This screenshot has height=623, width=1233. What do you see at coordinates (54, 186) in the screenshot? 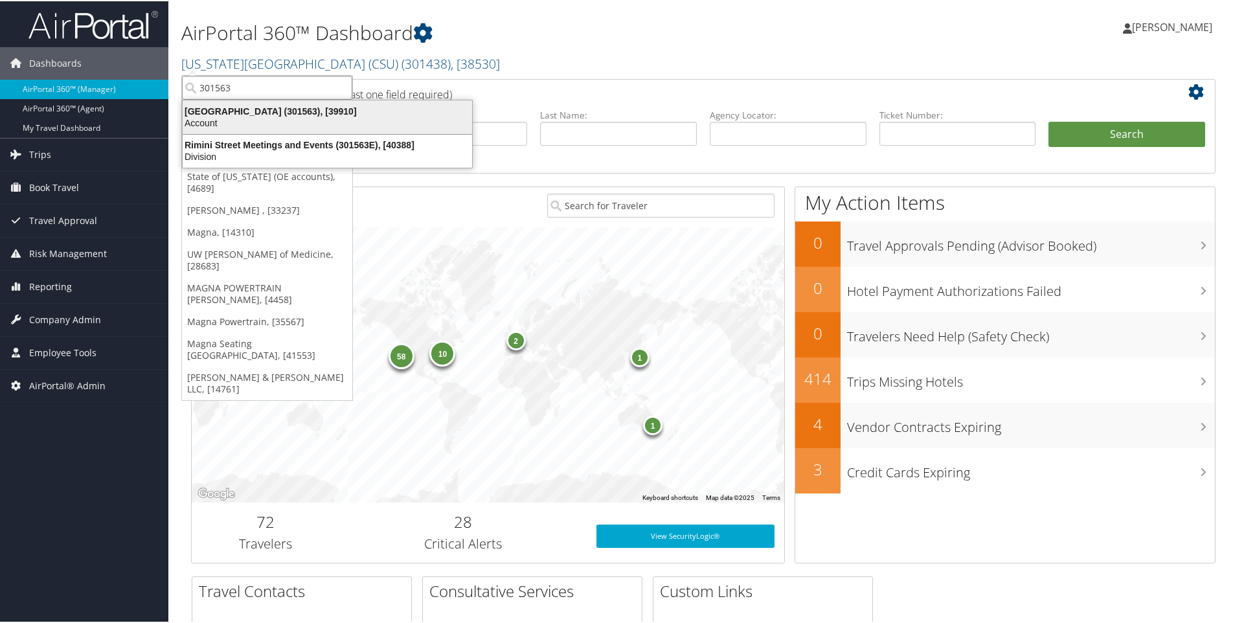
I see `span: Book Travel` at bounding box center [54, 186].